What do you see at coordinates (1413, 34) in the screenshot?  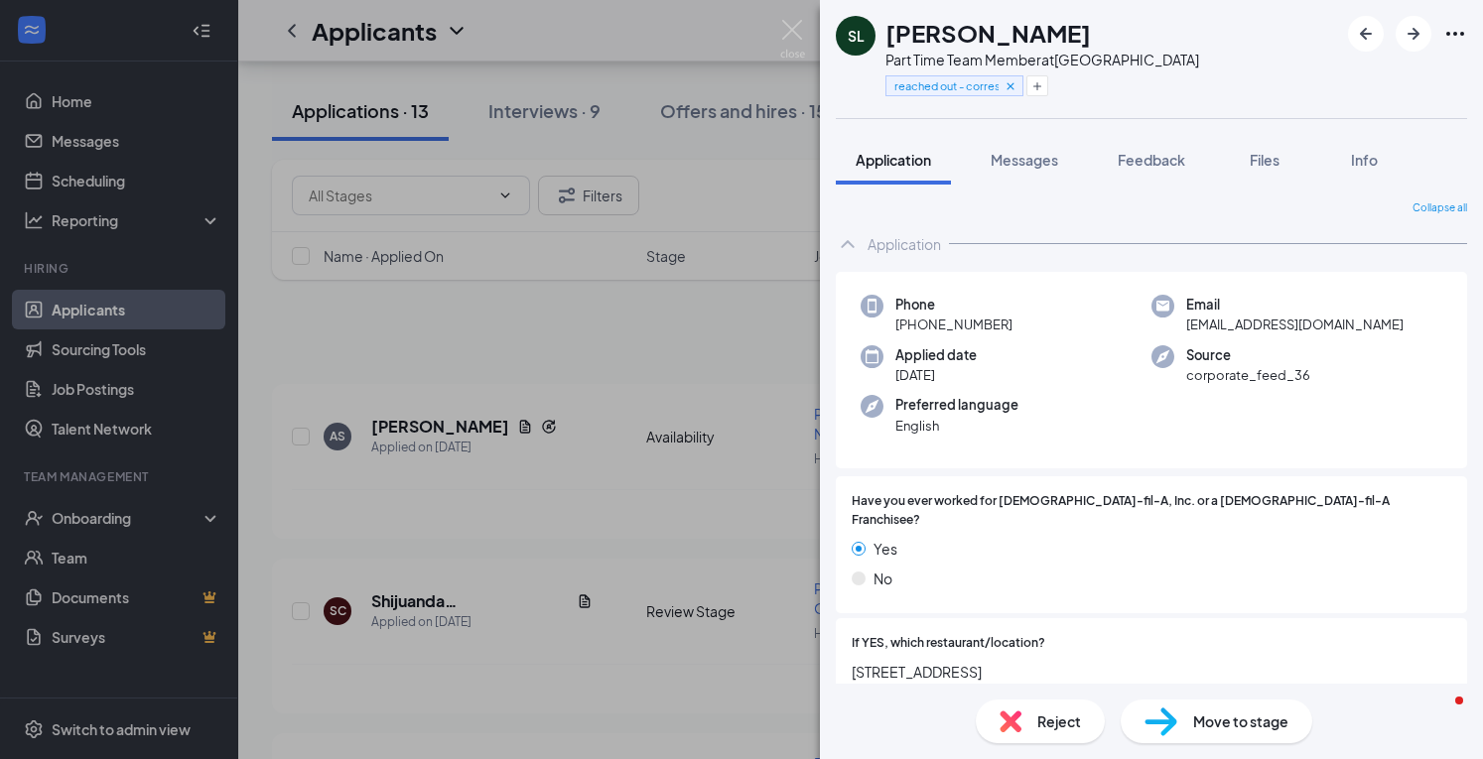 I see `button: ArrowRight` at bounding box center [1413, 34].